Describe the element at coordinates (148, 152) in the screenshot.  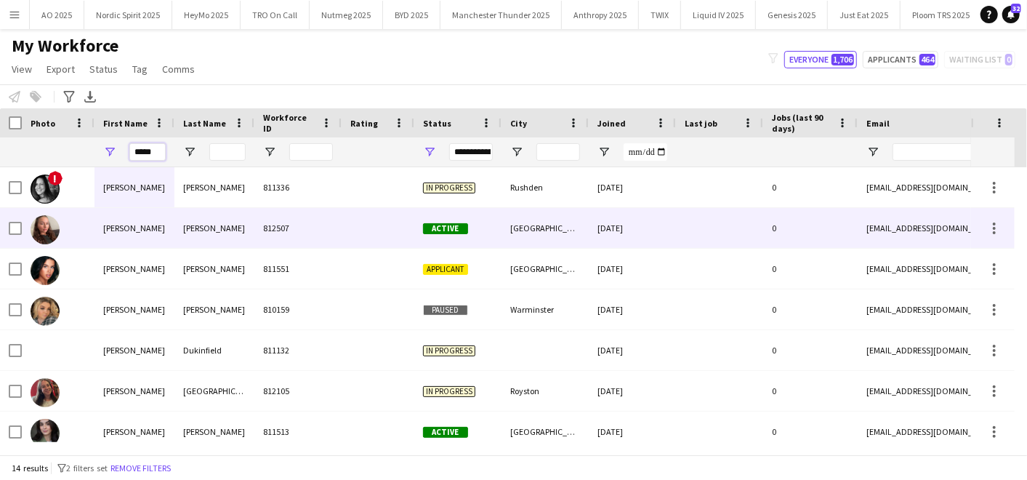
I see `input: First Name Filter Input` at that location.